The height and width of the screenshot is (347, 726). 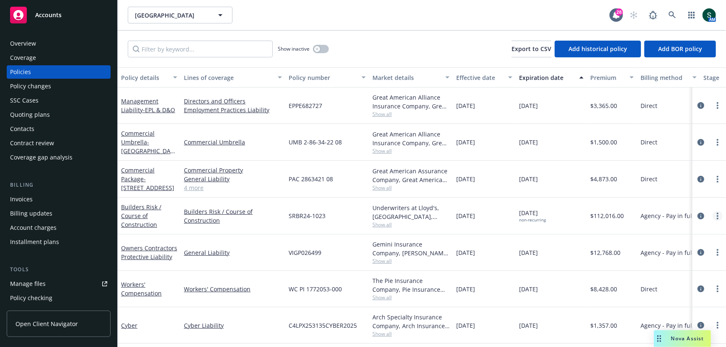 What do you see at coordinates (233, 253) in the screenshot?
I see `a: General Liability` at bounding box center [233, 253].